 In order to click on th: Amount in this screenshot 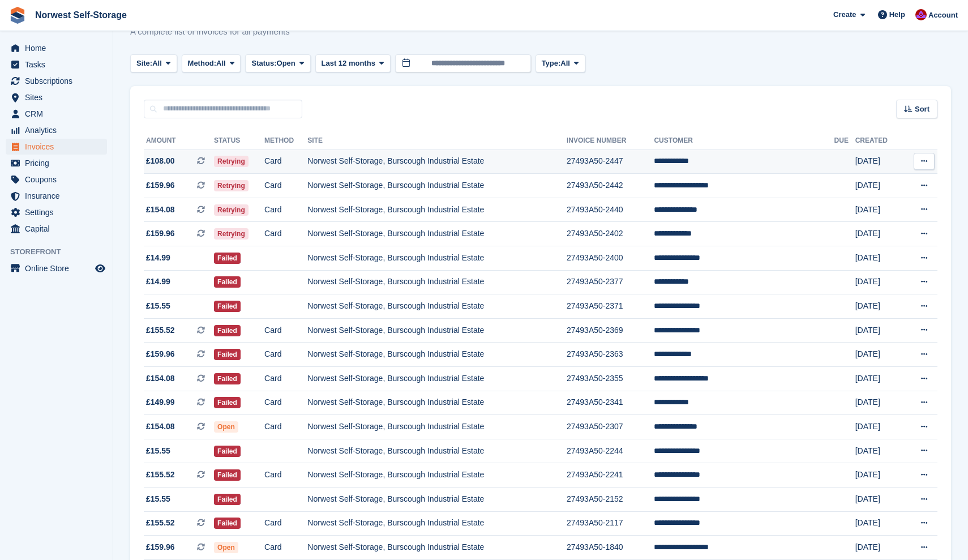, I will do `click(179, 141)`.